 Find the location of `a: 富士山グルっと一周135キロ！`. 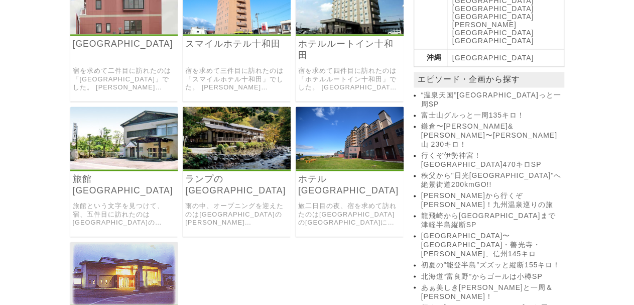

a: 富士山グルっと一周135キロ！ is located at coordinates (492, 115).